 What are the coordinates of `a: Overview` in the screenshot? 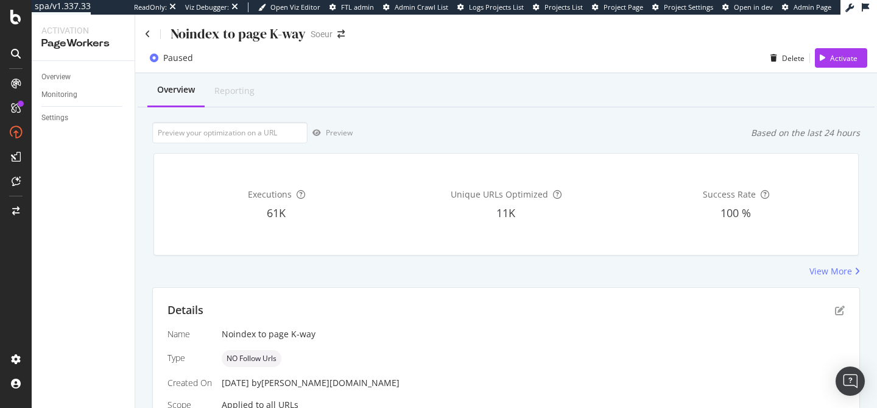 It's located at (83, 77).